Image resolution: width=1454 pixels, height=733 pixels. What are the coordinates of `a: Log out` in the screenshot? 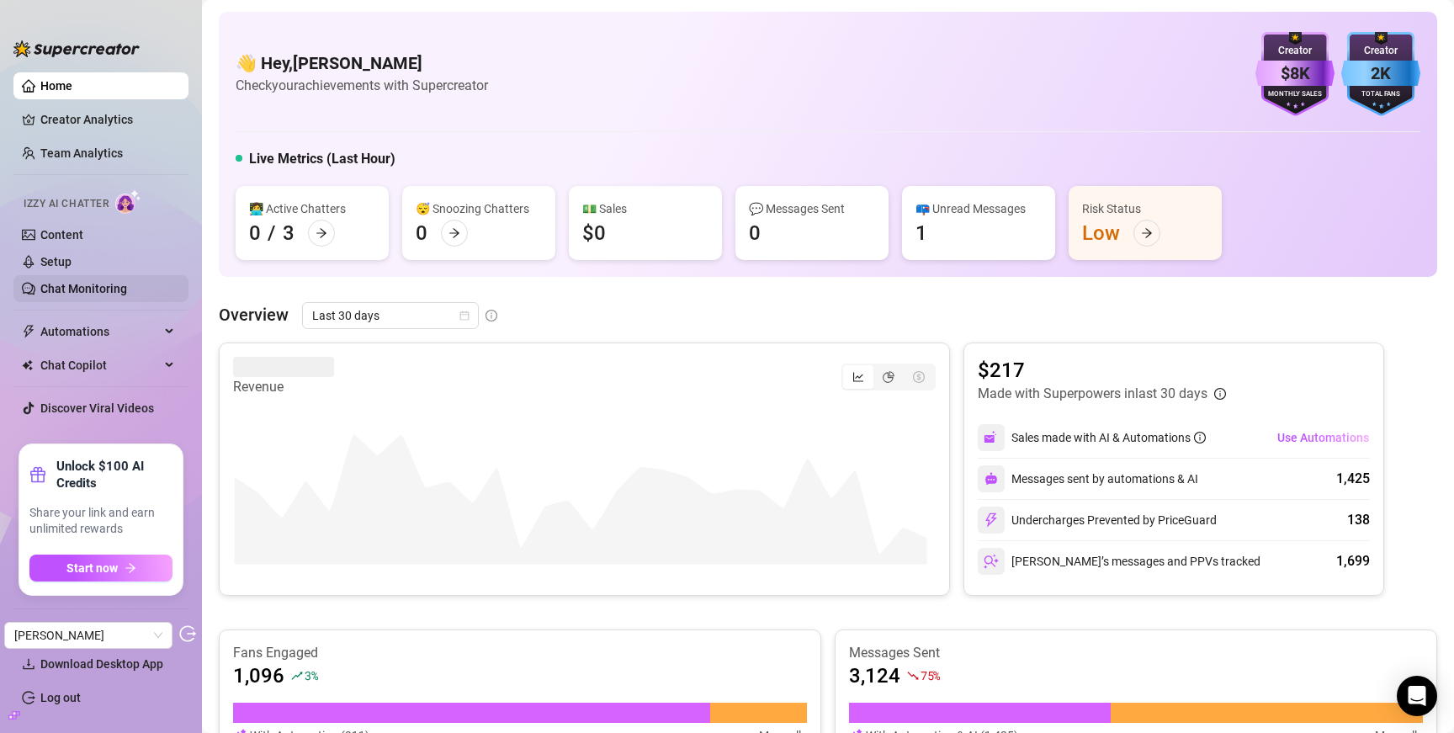 It's located at (61, 697).